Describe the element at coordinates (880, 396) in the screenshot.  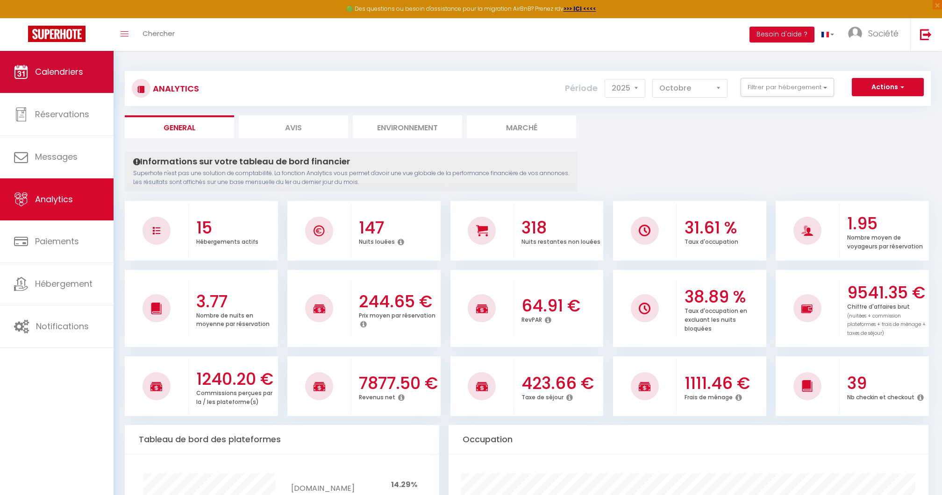
I see `p: Nb checkin et checkout` at that location.